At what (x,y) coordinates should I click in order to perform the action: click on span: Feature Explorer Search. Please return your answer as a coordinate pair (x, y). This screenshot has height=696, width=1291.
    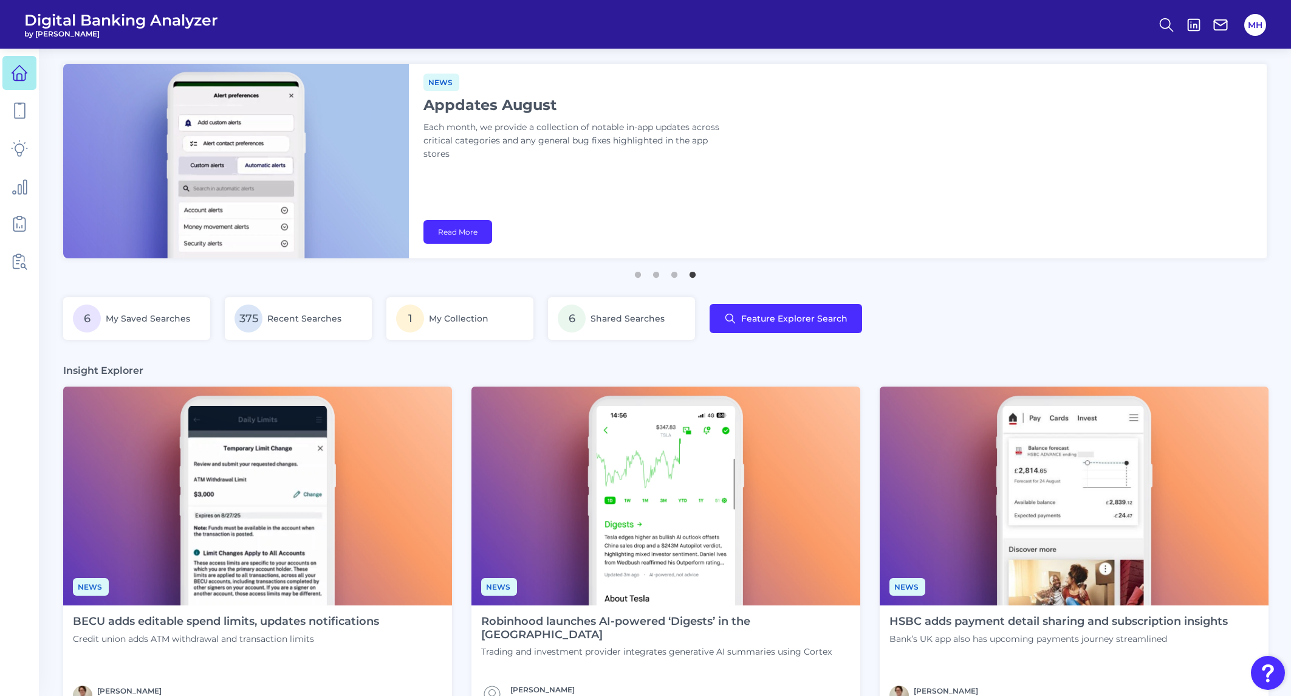
    Looking at the image, I should click on (794, 318).